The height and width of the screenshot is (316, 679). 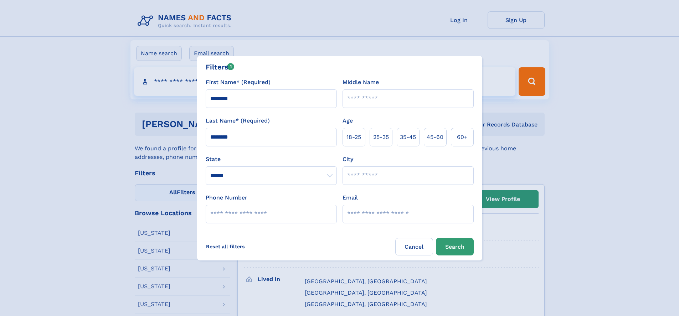 What do you see at coordinates (238, 121) in the screenshot?
I see `label: Last Name* (Required)` at bounding box center [238, 121].